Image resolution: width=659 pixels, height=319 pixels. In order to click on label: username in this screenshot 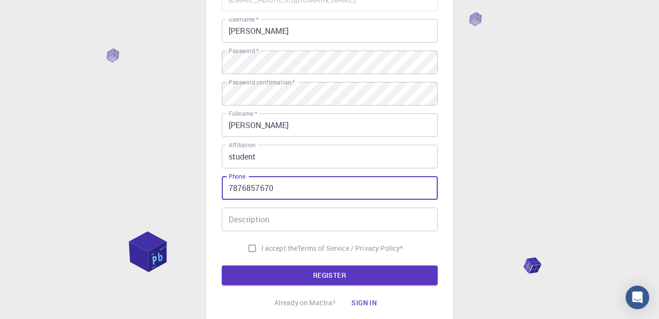, I will do `click(243, 19)`.